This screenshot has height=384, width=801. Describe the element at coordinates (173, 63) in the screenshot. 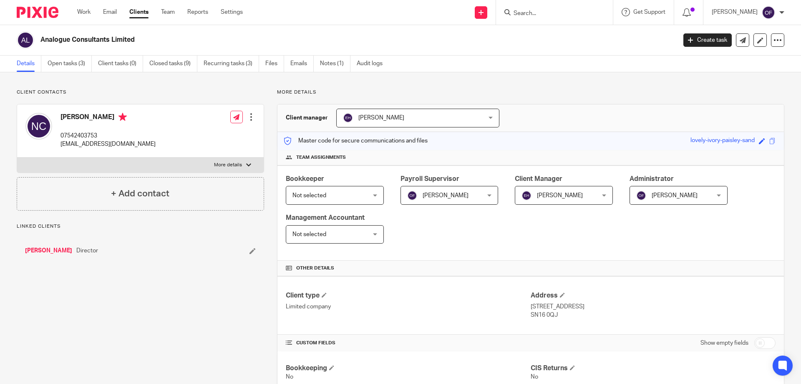

I see `a: Closed tasks (9)` at that location.